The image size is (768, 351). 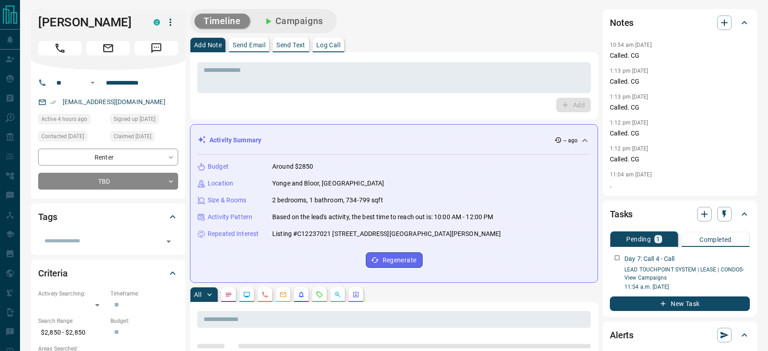 I want to click on p: Pending, so click(x=639, y=239).